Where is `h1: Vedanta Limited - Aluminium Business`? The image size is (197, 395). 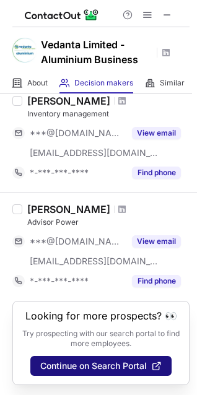 h1: Vedanta Limited - Aluminium Business is located at coordinates (96, 52).